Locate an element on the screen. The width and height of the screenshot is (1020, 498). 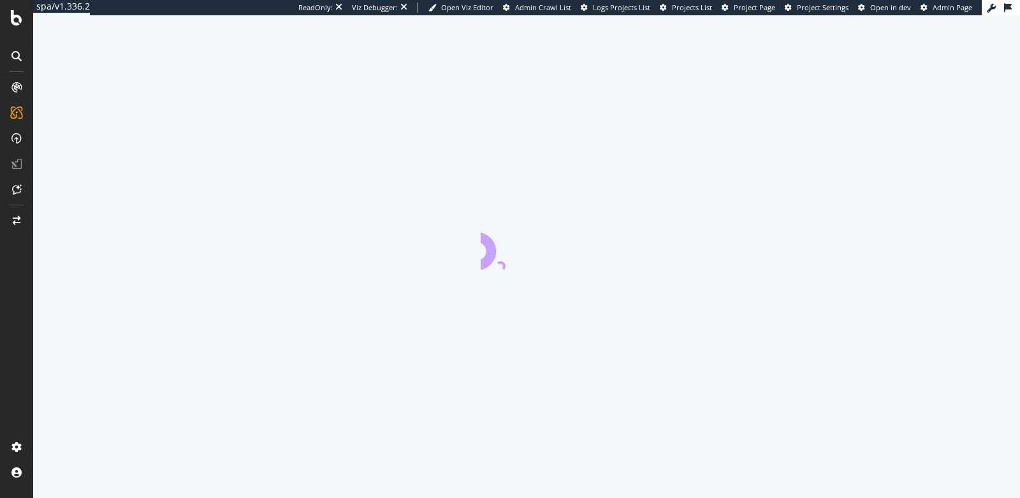
a: Projects List is located at coordinates (686, 8).